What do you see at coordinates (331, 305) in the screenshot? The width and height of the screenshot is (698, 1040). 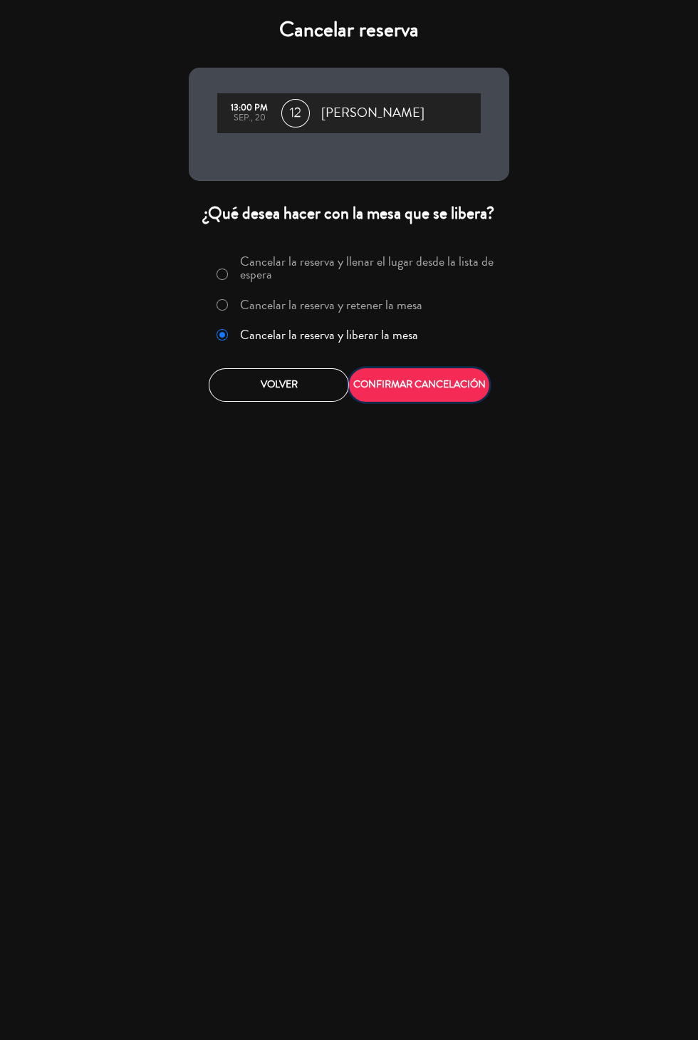 I see `label: Cancelar la reserva y retener la mesa` at bounding box center [331, 305].